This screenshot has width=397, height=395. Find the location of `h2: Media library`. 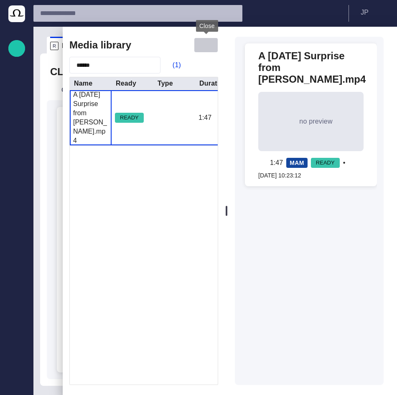

h2: Media library is located at coordinates (100, 45).